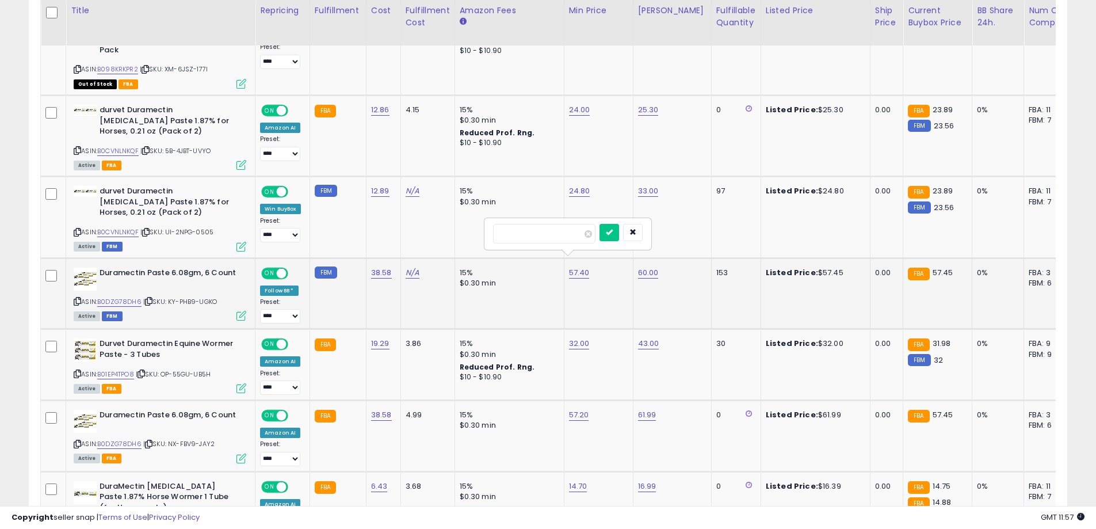 This screenshot has width=1096, height=529. Describe the element at coordinates (426, 344) in the screenshot. I see `div: 3.86` at that location.